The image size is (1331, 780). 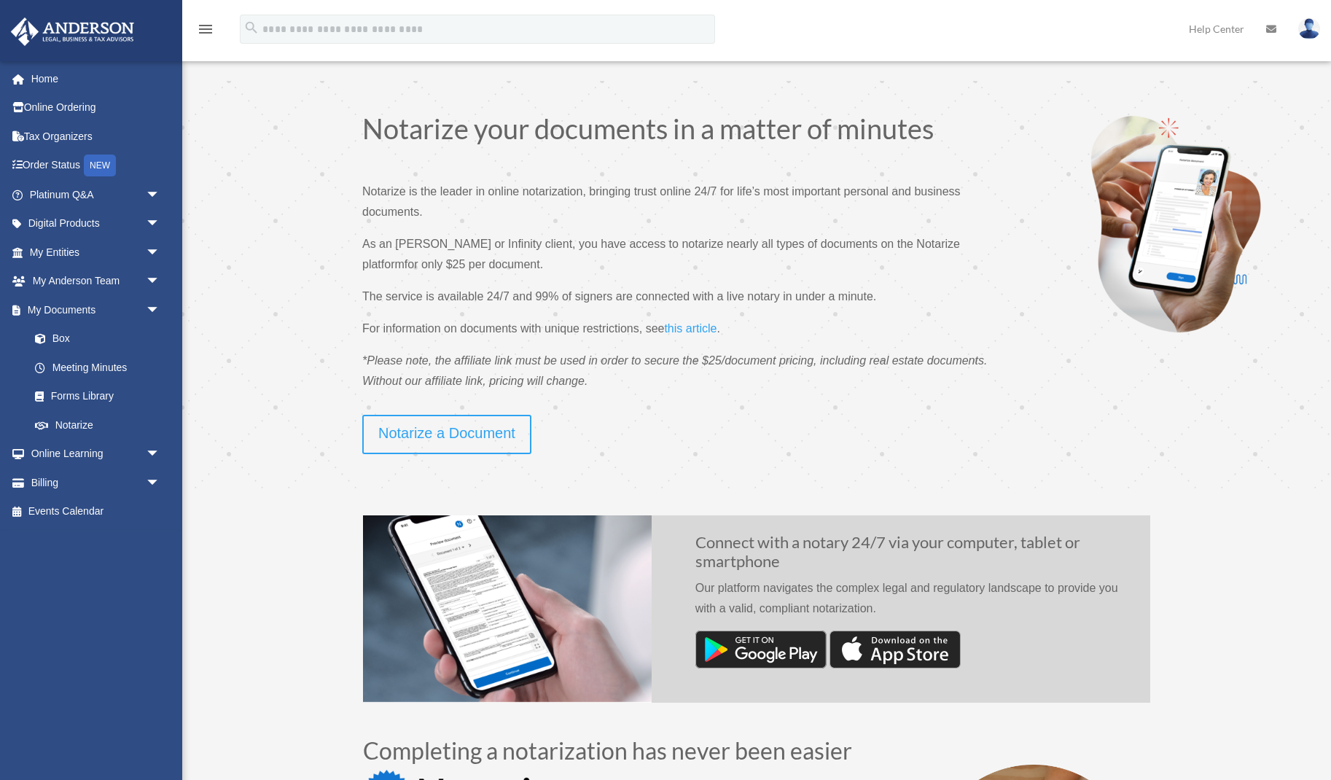 I want to click on img: Anderson Advisors Platinum Portal, so click(x=72, y=31).